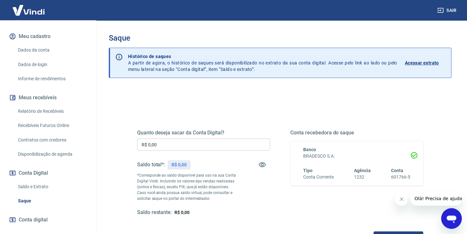  What do you see at coordinates (280, 38) in the screenshot?
I see `h3: Saque` at bounding box center [280, 38].